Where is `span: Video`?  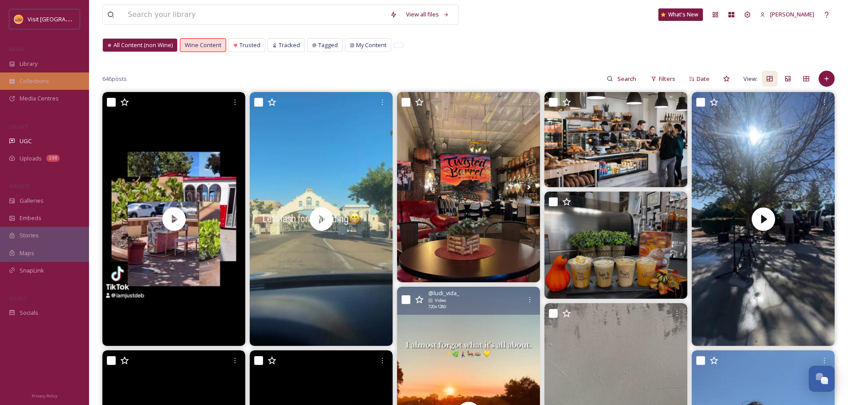 span: Video is located at coordinates (440, 301).